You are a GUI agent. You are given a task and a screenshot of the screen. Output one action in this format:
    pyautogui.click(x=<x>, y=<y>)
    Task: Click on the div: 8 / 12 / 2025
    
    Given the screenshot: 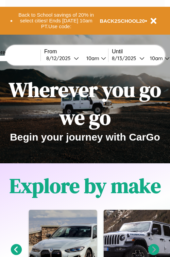 What is the action you would take?
    pyautogui.click(x=60, y=58)
    